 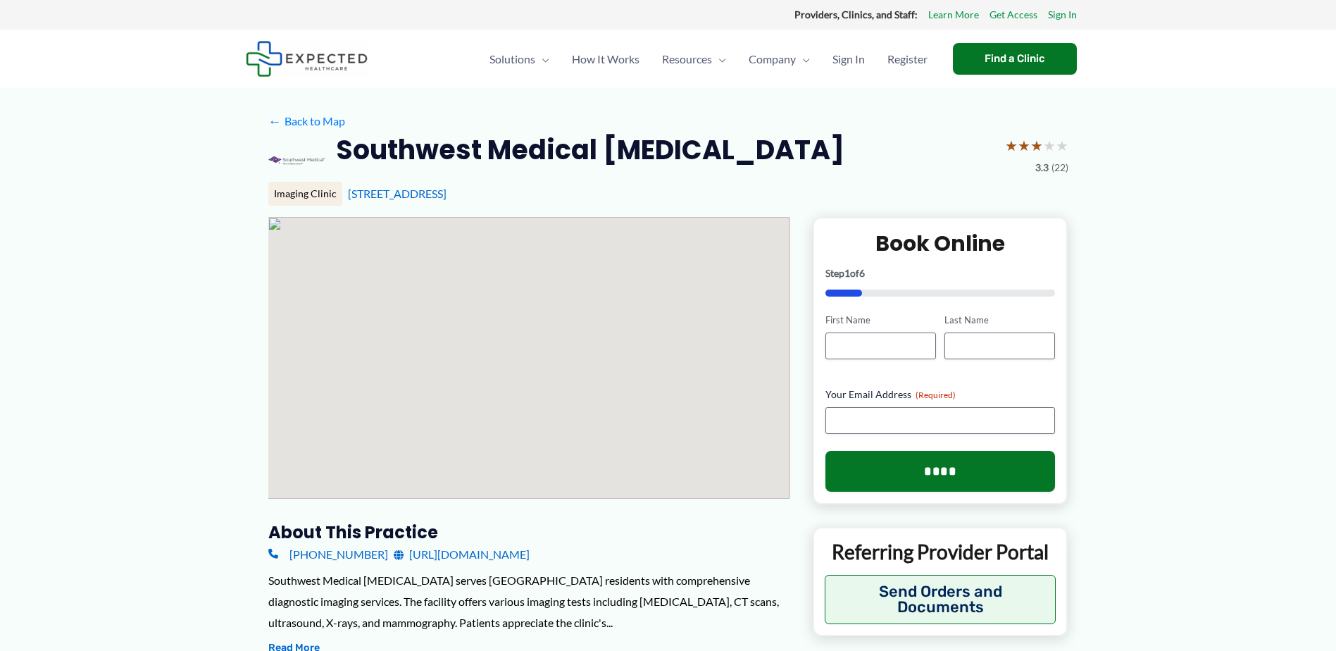 What do you see at coordinates (687, 59) in the screenshot?
I see `span: Resources` at bounding box center [687, 59].